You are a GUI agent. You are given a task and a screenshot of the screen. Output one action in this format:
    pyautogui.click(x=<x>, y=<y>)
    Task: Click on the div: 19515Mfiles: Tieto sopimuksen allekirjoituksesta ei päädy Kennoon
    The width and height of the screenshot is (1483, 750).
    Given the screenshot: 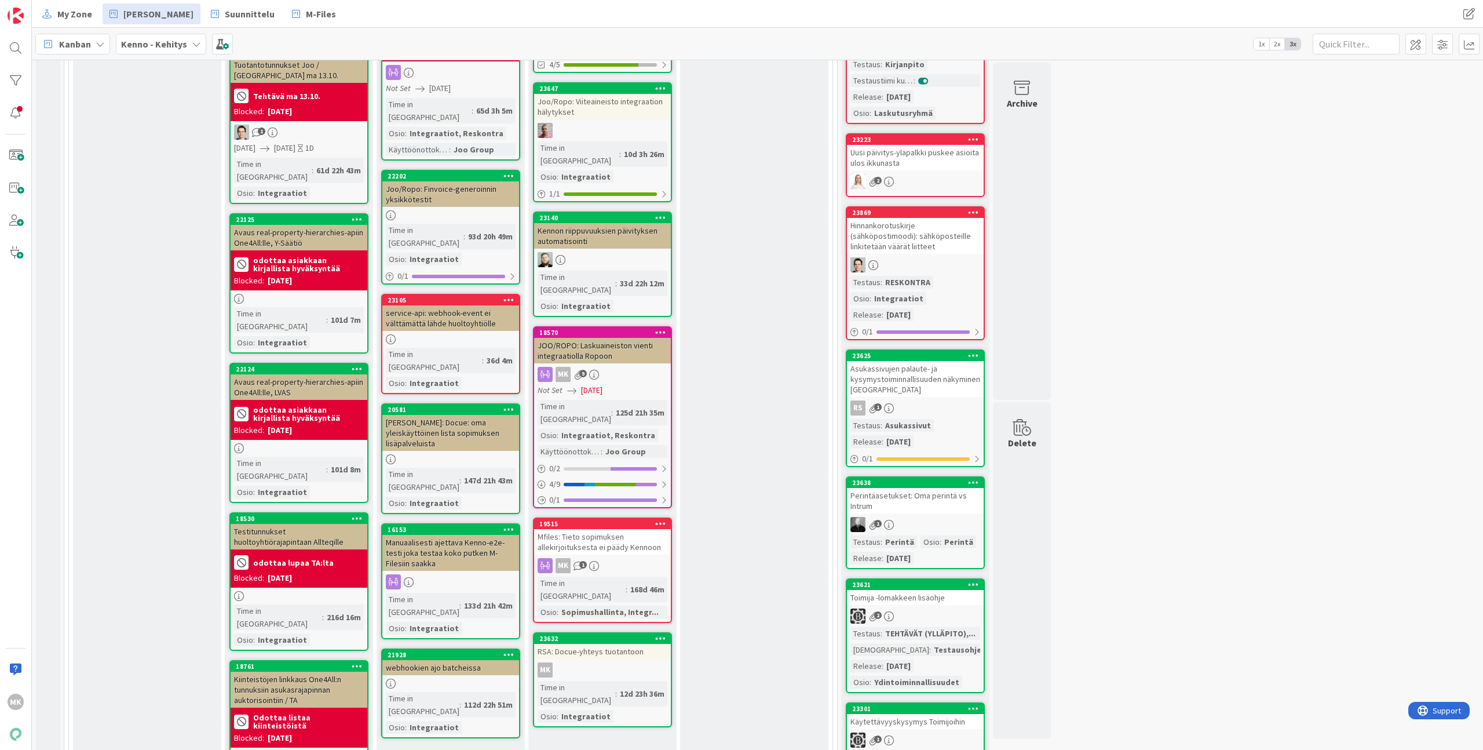 What is the action you would take?
    pyautogui.click(x=602, y=536)
    